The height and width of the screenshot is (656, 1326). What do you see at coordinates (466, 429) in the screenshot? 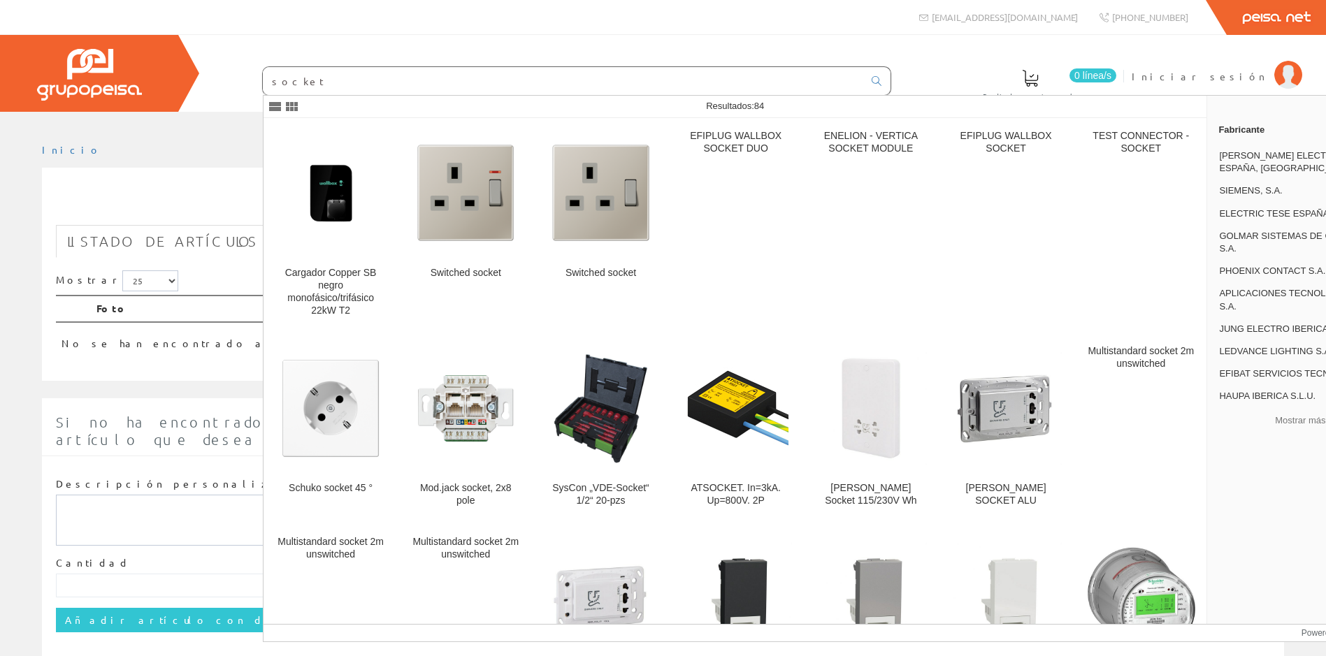
I see `a: Mod.jack socket, 2x8 pole Mod.jack socket, 2x8 pole` at bounding box center [466, 429].